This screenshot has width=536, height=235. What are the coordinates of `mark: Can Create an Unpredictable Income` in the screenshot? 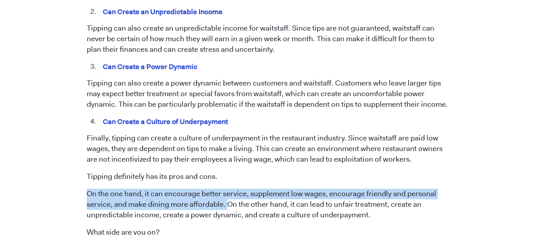 It's located at (163, 11).